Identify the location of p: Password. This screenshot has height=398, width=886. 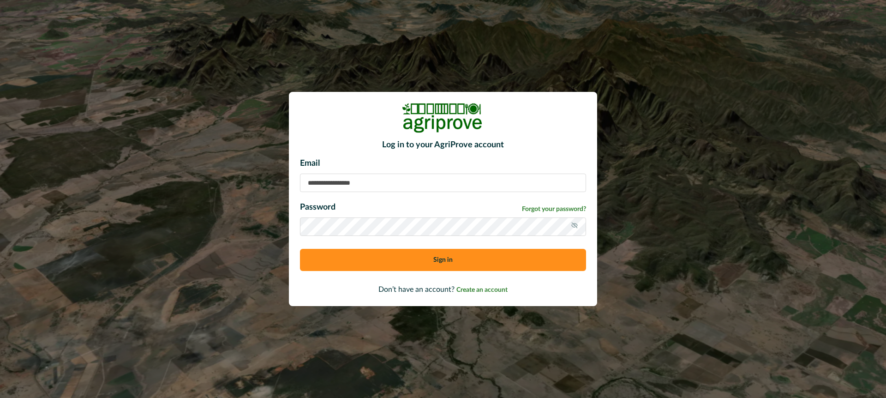
(317, 207).